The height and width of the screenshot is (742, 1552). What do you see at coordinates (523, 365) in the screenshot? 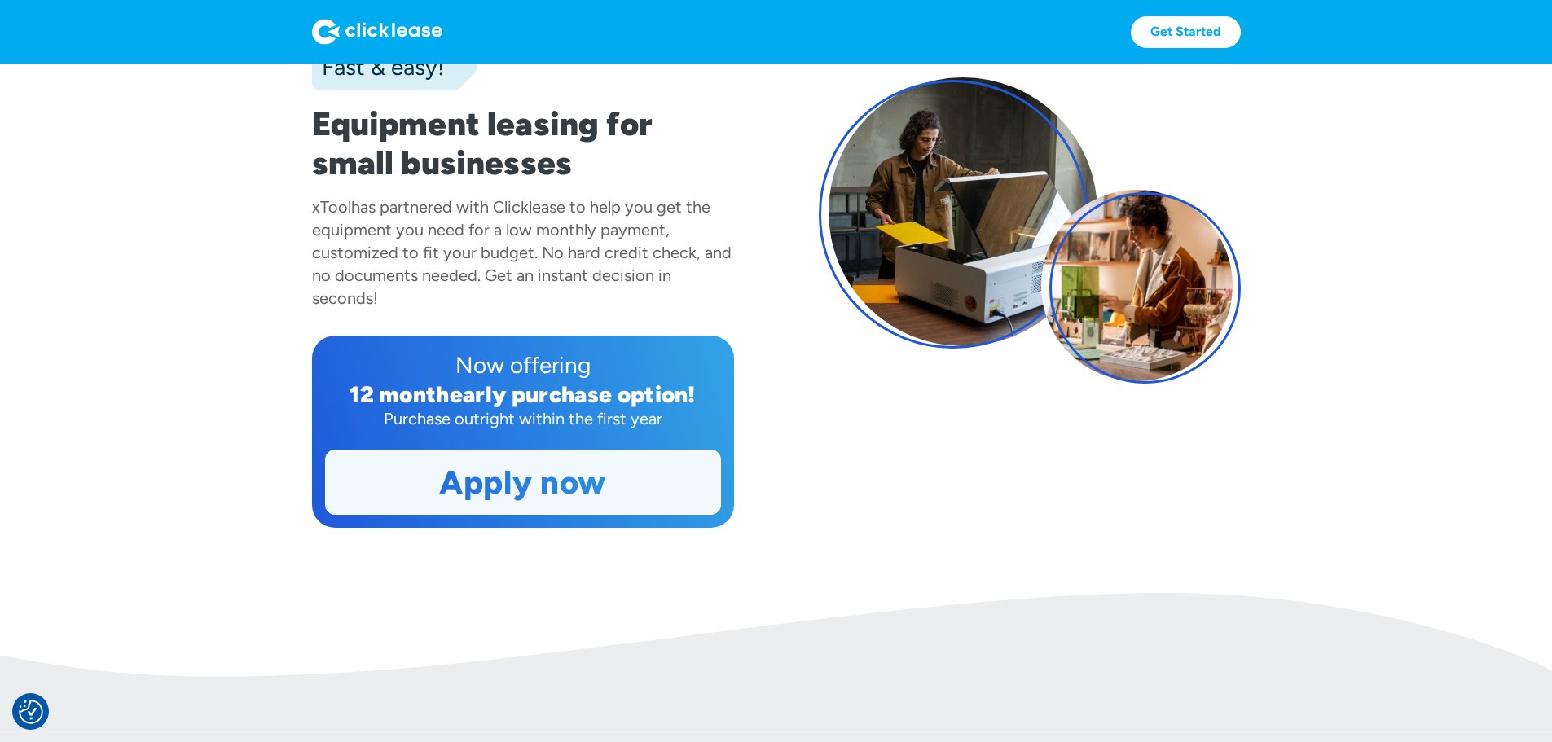
I see `div: Now offering` at bounding box center [523, 365].